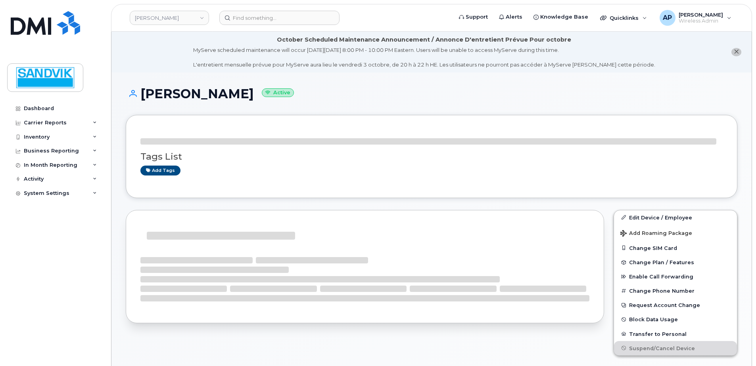  I want to click on a: Add tags, so click(160, 170).